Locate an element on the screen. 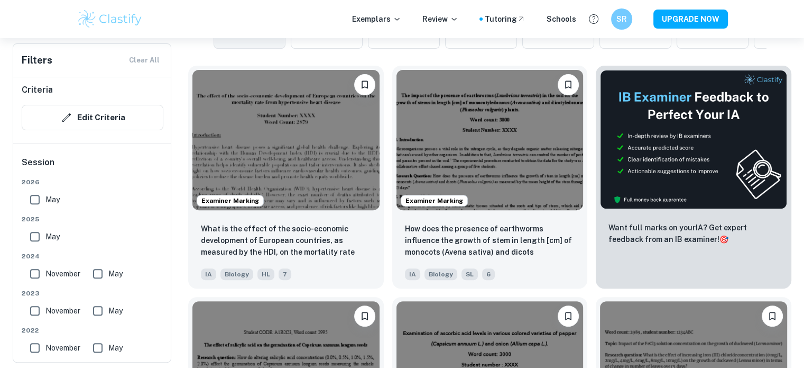 This screenshot has width=804, height=368. button: Help and Feedback is located at coordinates (594, 19).